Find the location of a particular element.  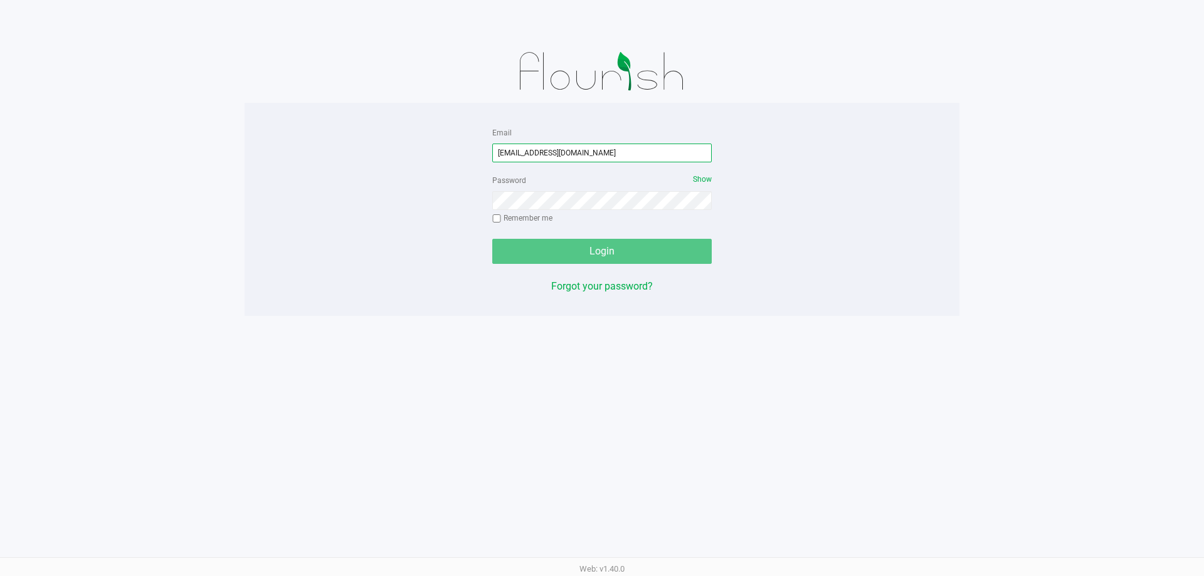

span: Show is located at coordinates (702, 179).